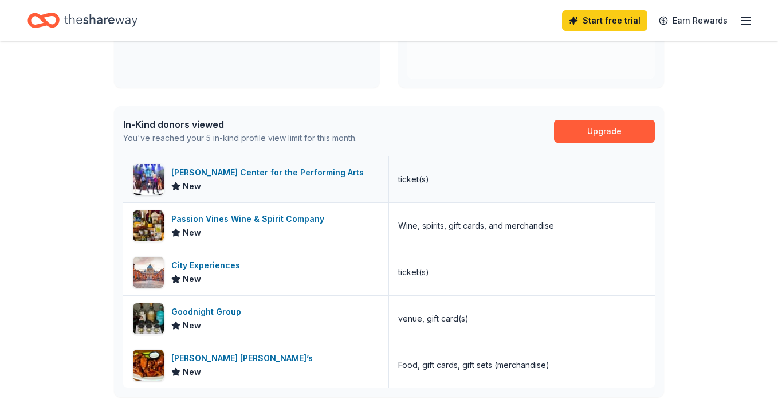 This screenshot has height=411, width=778. Describe the element at coordinates (148, 226) in the screenshot. I see `img: Image for Passion Vines Wine & Spirit Company` at that location.